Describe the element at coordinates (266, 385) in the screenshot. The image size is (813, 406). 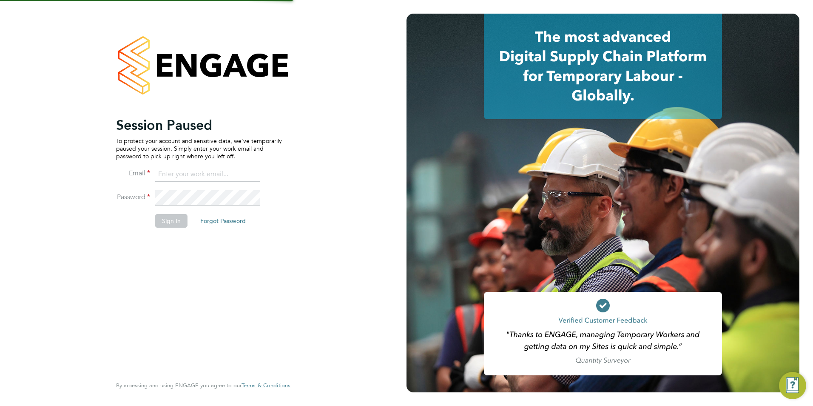
I see `span: Terms & Conditions` at that location.